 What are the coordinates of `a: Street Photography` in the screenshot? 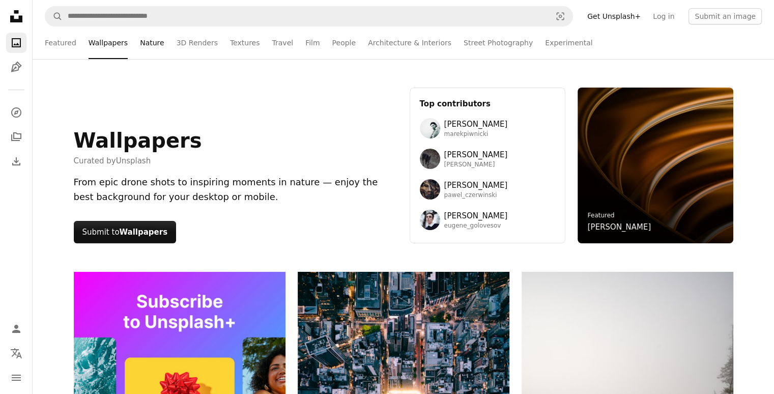 It's located at (498, 43).